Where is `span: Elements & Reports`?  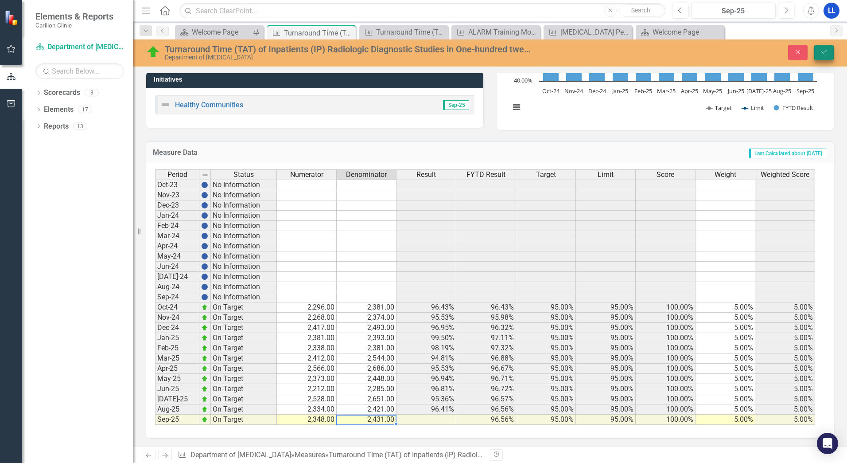 span: Elements & Reports is located at coordinates (74, 16).